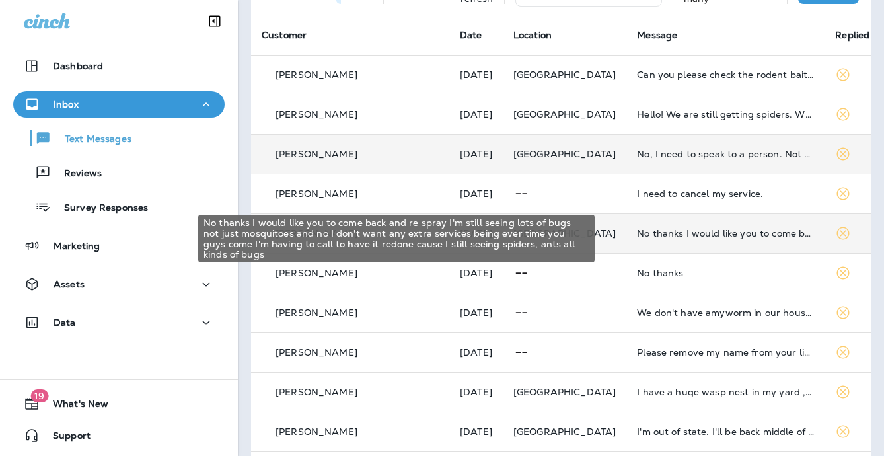  What do you see at coordinates (119, 323) in the screenshot?
I see `button: Data` at bounding box center [119, 323].